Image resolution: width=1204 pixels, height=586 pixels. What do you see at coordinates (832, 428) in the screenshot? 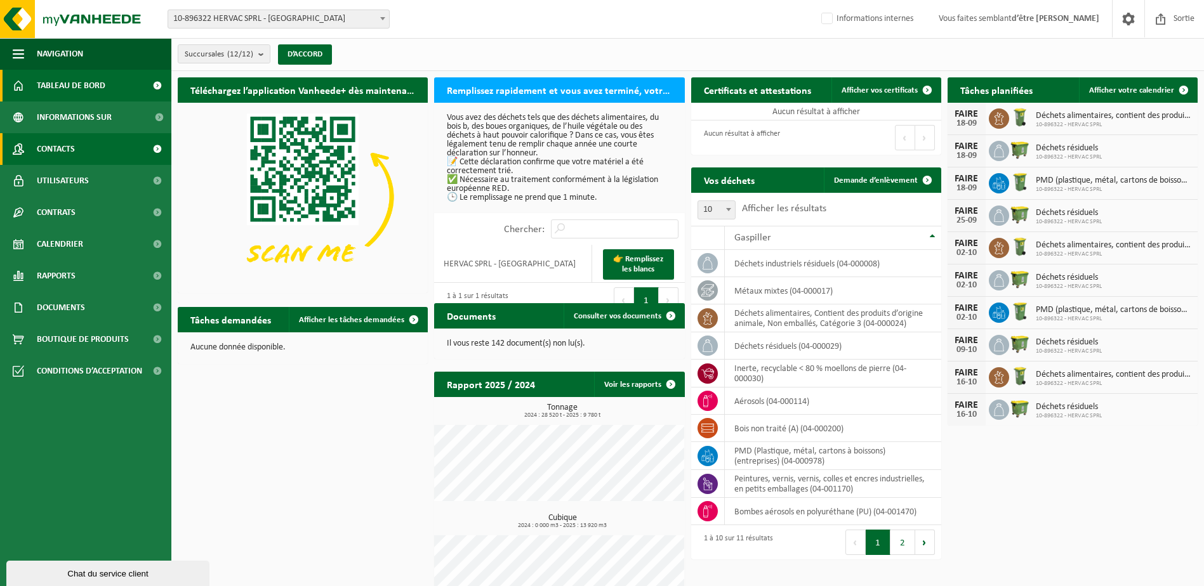
I see `td: bois non traité (A) (04-000200)` at bounding box center [832, 428].